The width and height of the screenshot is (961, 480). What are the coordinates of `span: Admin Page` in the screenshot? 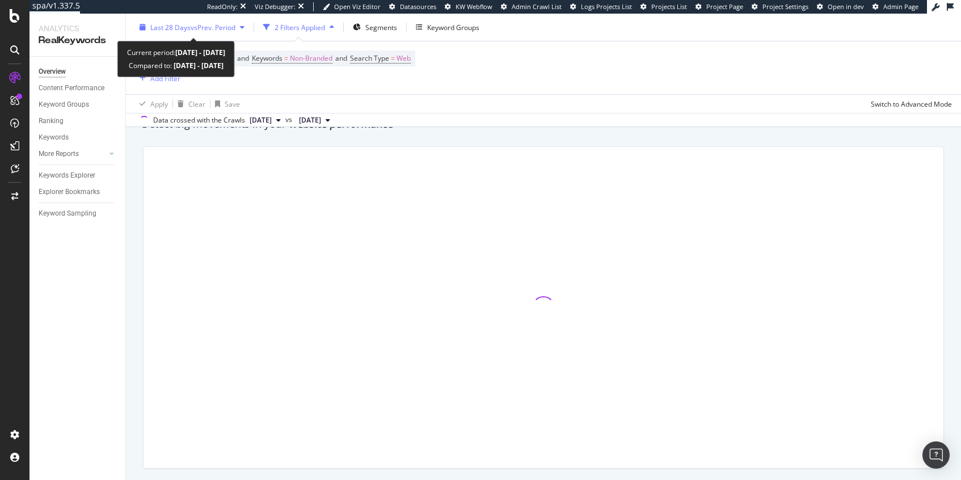 It's located at (901, 6).